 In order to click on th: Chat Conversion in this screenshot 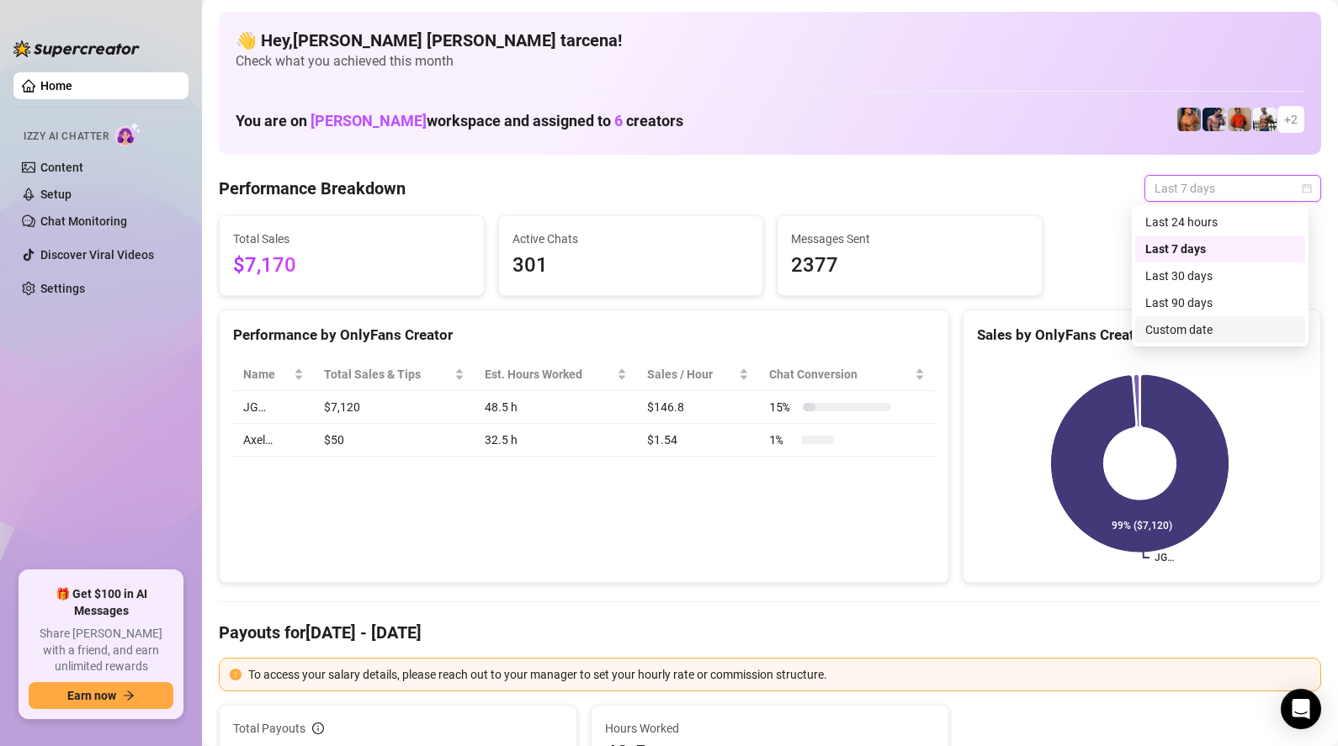, I will do `click(847, 374)`.